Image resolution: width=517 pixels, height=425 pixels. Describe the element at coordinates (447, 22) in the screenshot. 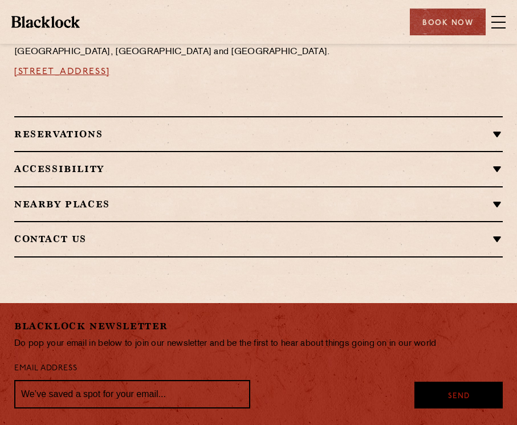

I see `div: Book Now` at that location.